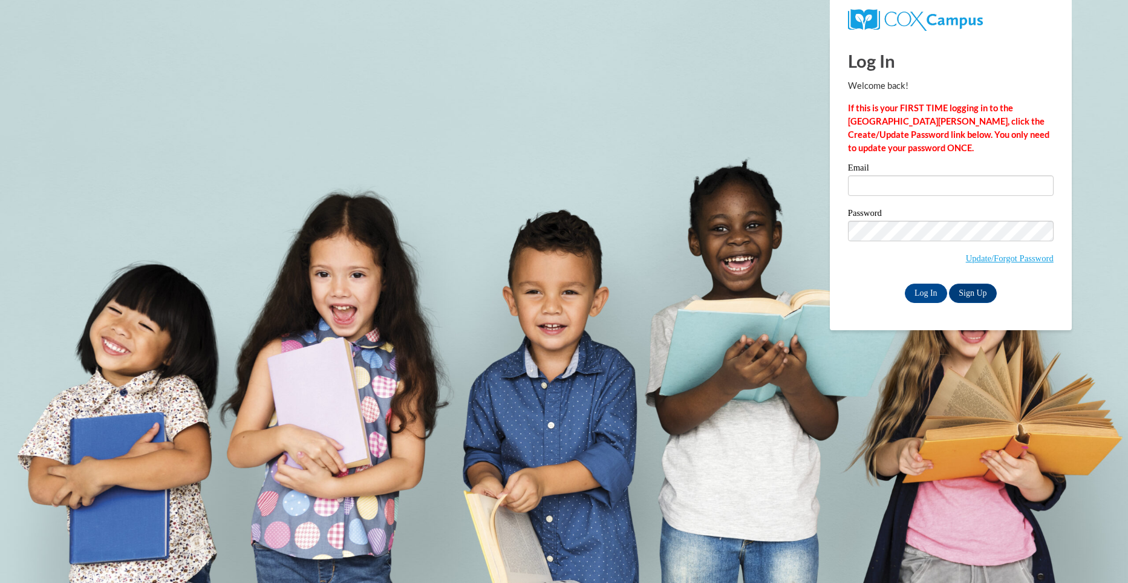 The width and height of the screenshot is (1128, 583). I want to click on label: Email, so click(951, 169).